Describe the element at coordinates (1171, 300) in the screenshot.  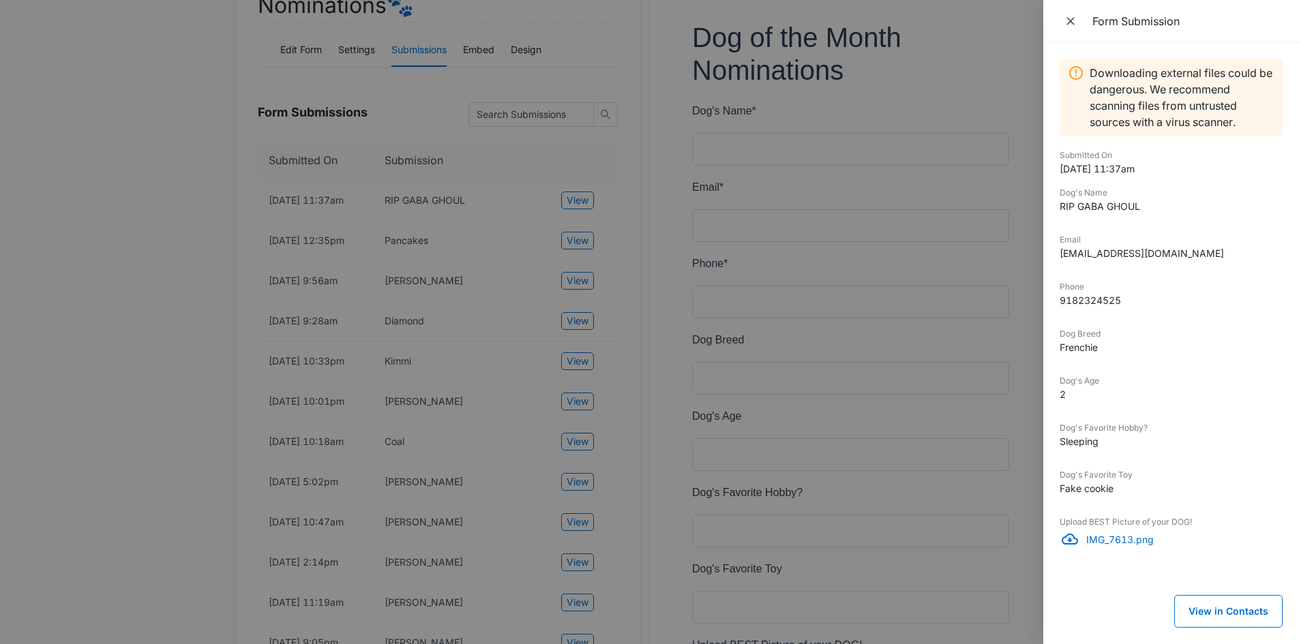
I see `dd: 9182324525` at that location.